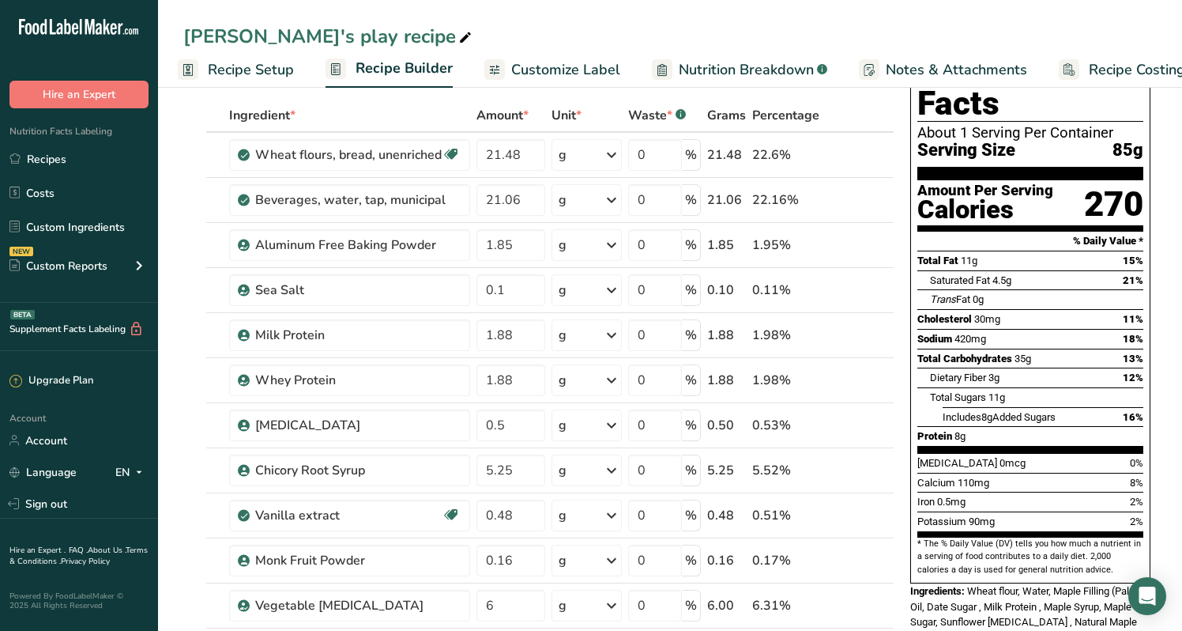  Describe the element at coordinates (971, 338) in the screenshot. I see `span: 420mg` at that location.